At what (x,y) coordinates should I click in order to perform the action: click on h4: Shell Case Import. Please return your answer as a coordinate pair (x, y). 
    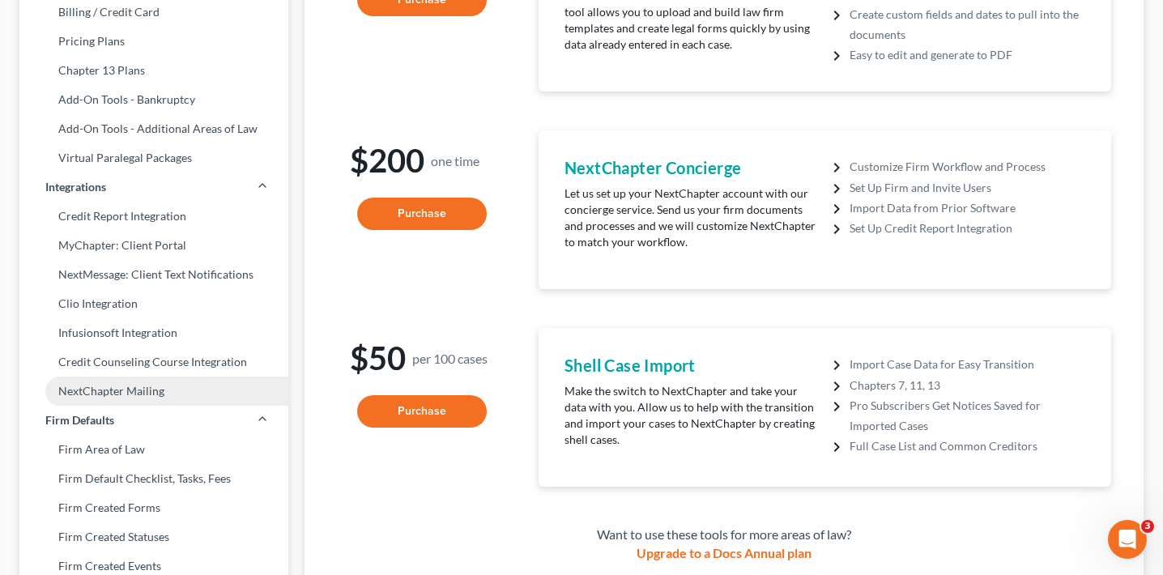
    Looking at the image, I should click on (691, 365).